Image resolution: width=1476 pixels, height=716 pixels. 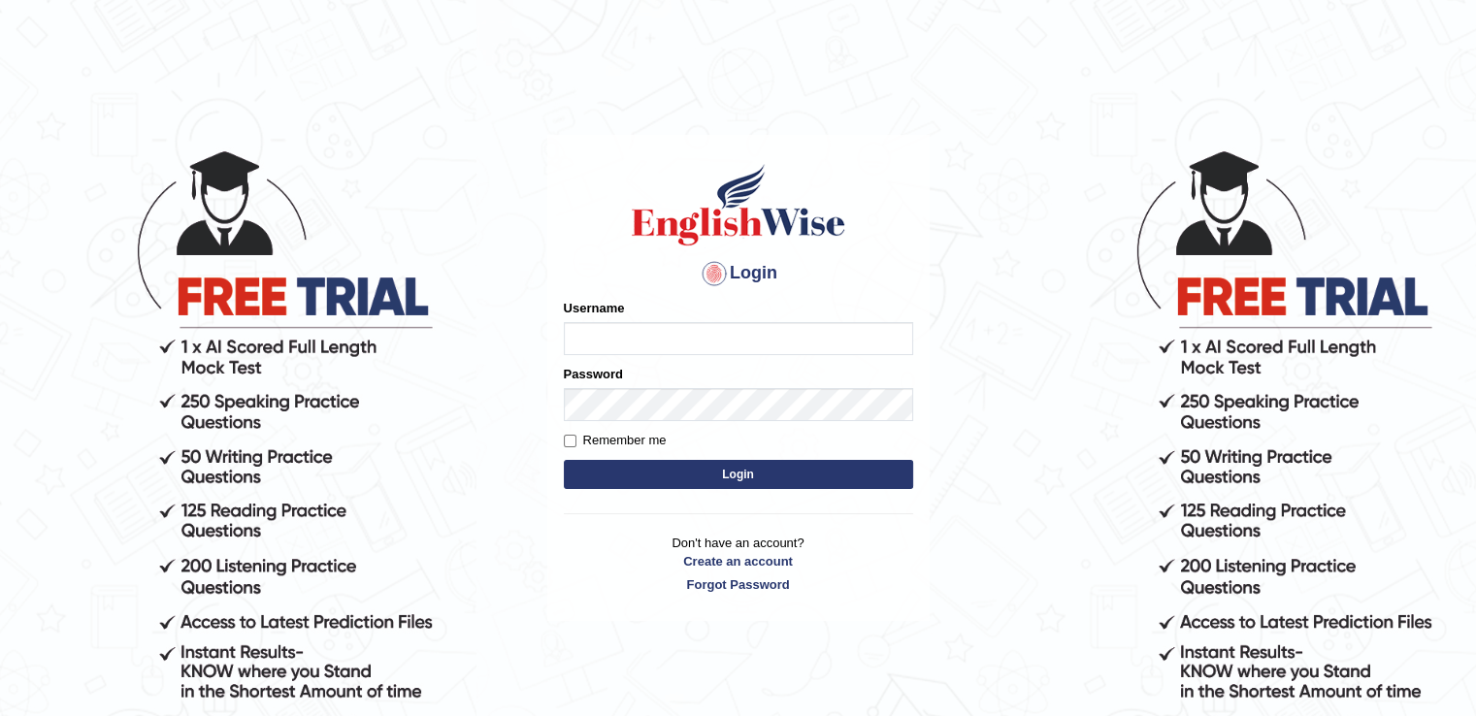 I want to click on img: Logo of English Wise sign in for intelligent practice with AI, so click(x=739, y=205).